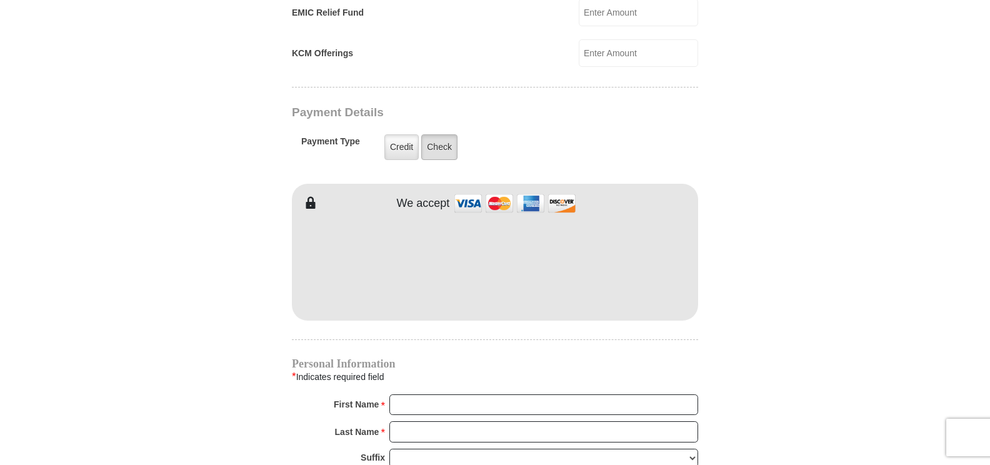 This screenshot has width=990, height=465. I want to click on label: KCM Offerings, so click(322, 53).